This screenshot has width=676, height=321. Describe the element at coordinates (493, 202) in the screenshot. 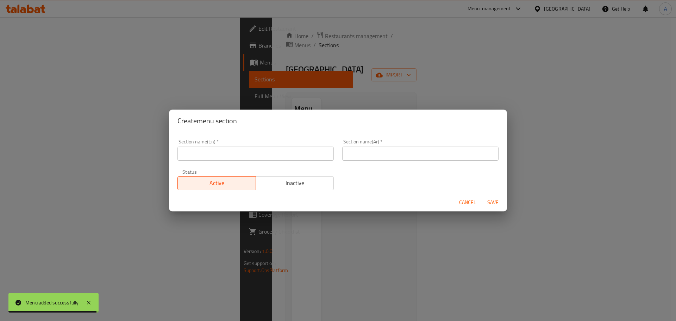

I see `span: Save` at that location.